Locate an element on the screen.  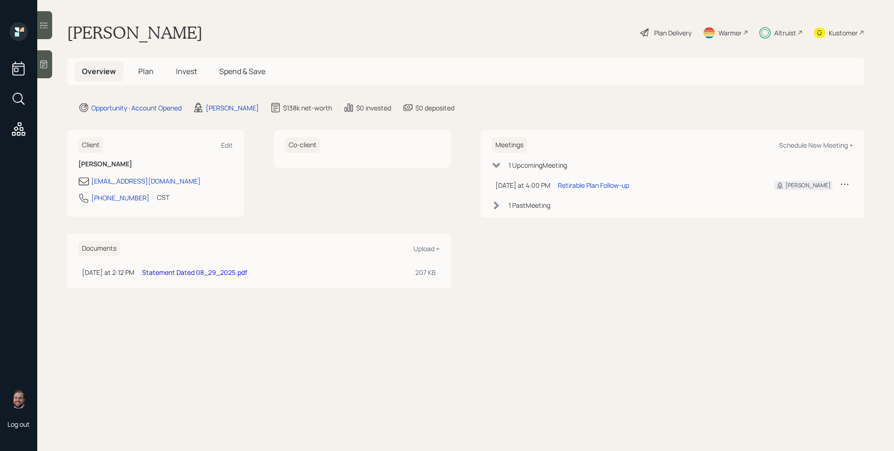
h6: Co-client is located at coordinates (303, 145).